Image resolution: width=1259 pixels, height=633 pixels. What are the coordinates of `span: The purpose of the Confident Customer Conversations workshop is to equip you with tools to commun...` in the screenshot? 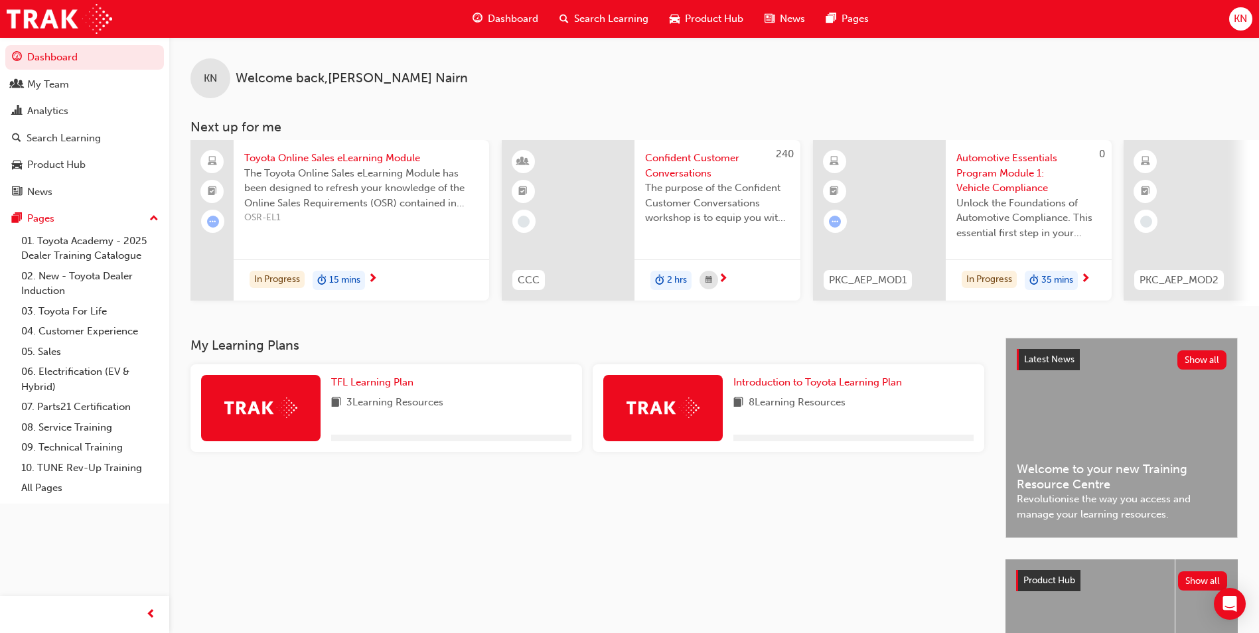 It's located at (718, 203).